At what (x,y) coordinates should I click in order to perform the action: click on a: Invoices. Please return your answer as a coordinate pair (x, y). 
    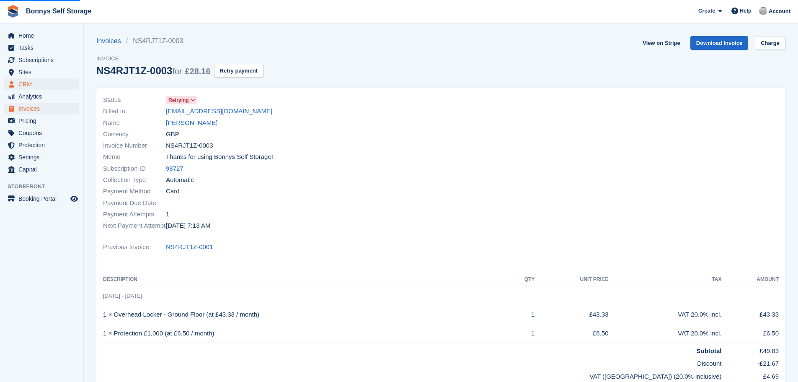
    Looking at the image, I should click on (111, 41).